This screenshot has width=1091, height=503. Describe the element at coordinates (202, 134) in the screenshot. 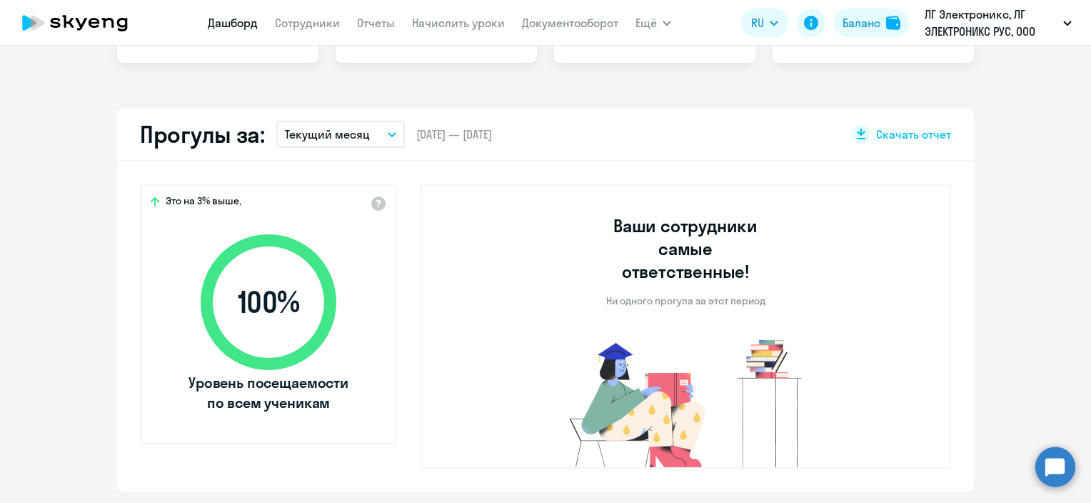

I see `h2: Прогулы за:` at that location.